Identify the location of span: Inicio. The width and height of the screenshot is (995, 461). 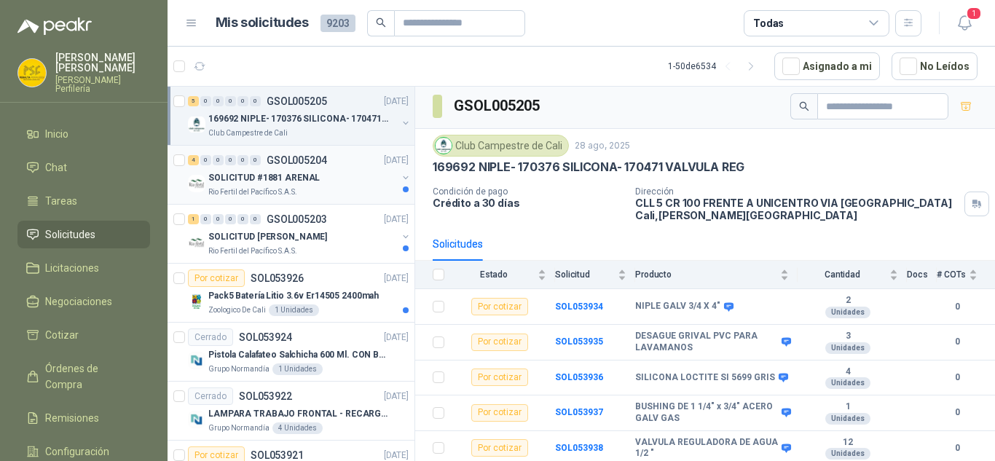
(57, 134).